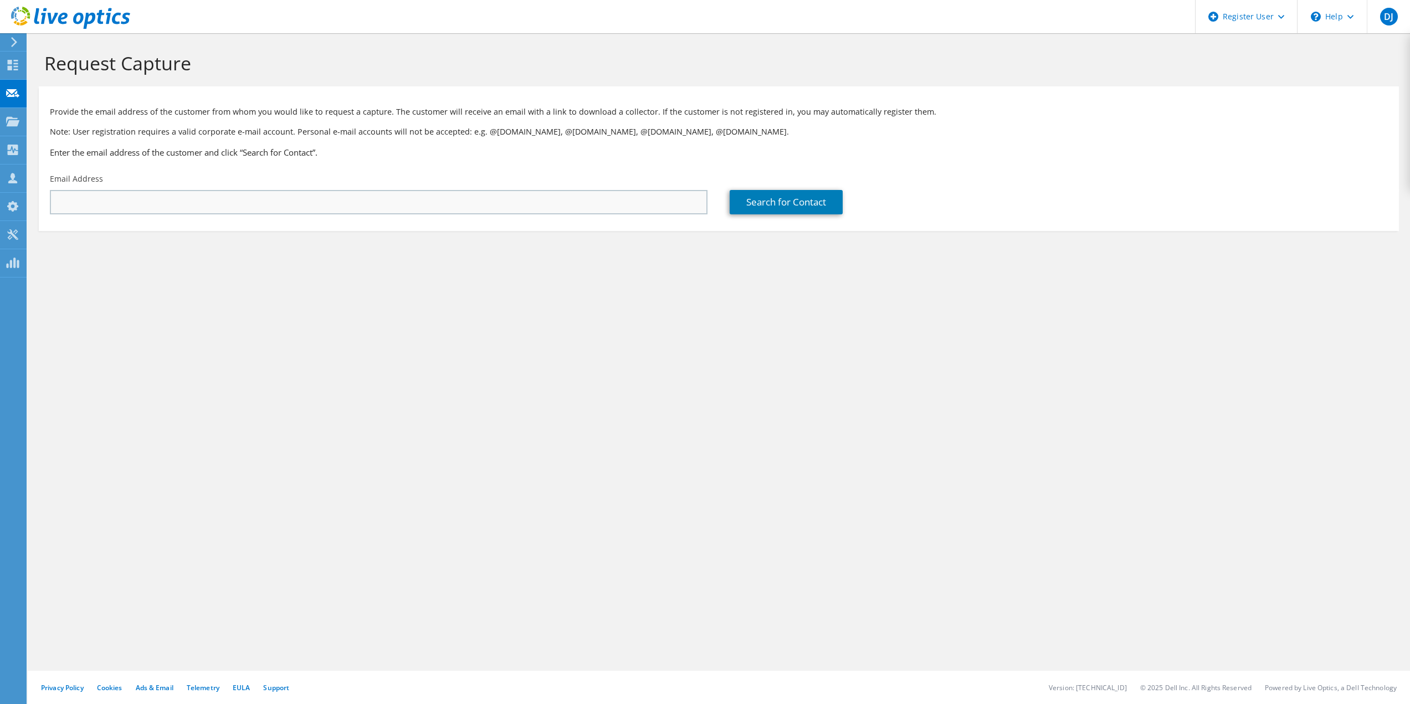  What do you see at coordinates (716, 63) in the screenshot?
I see `h1: Request Capture` at bounding box center [716, 63].